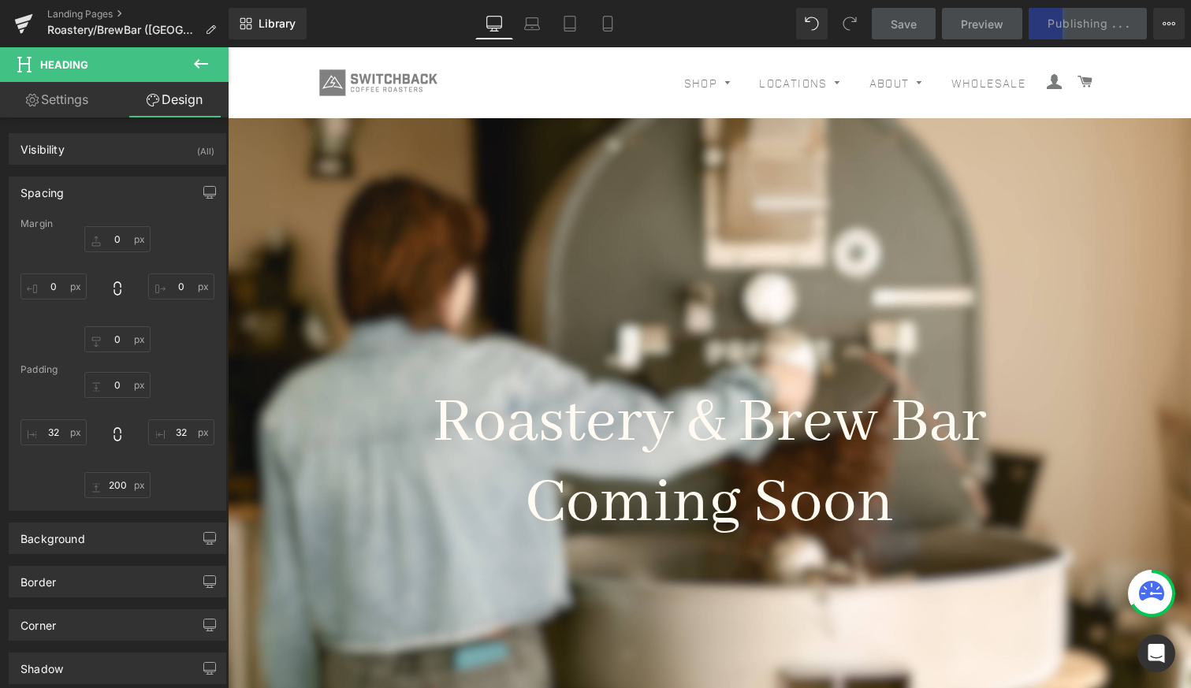  What do you see at coordinates (482, 456) in the screenshot?
I see `h1: Coming Soon` at bounding box center [482, 456].